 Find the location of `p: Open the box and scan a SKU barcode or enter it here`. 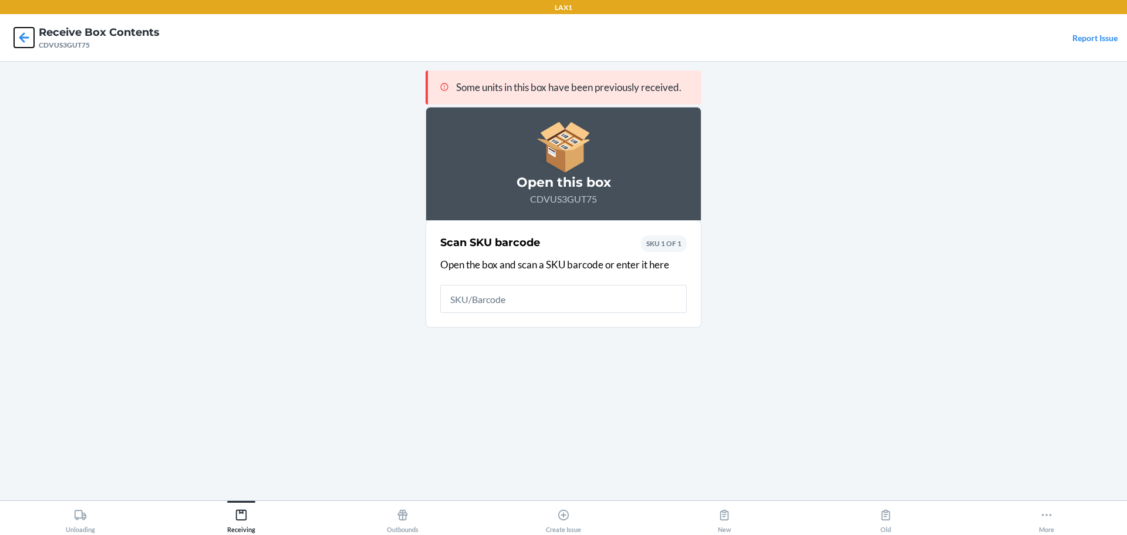

p: Open the box and scan a SKU barcode or enter it here is located at coordinates (564, 265).